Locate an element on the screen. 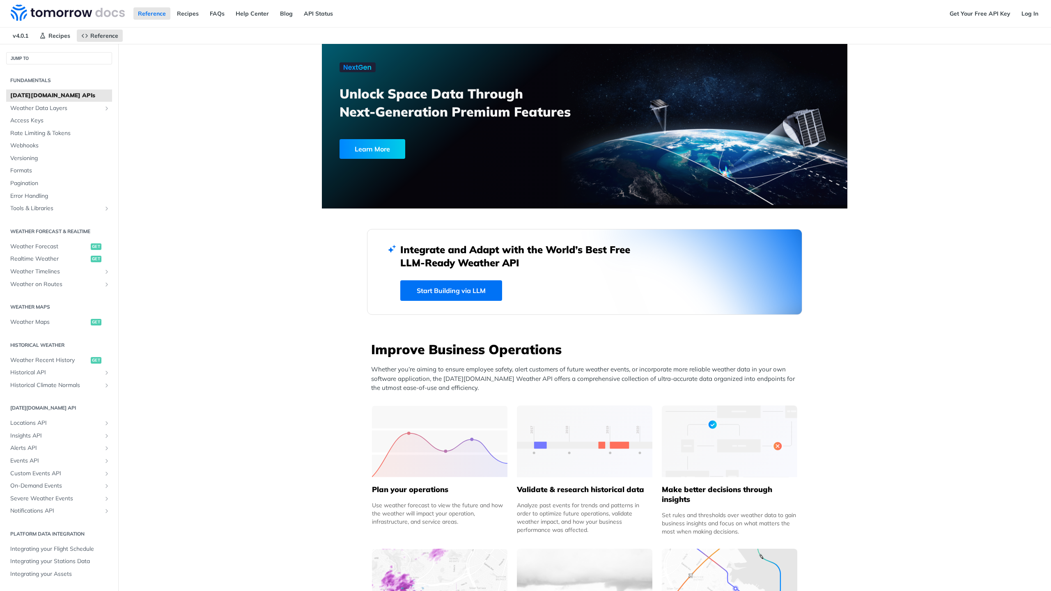  a: Weather Recent Historyget is located at coordinates (59, 360).